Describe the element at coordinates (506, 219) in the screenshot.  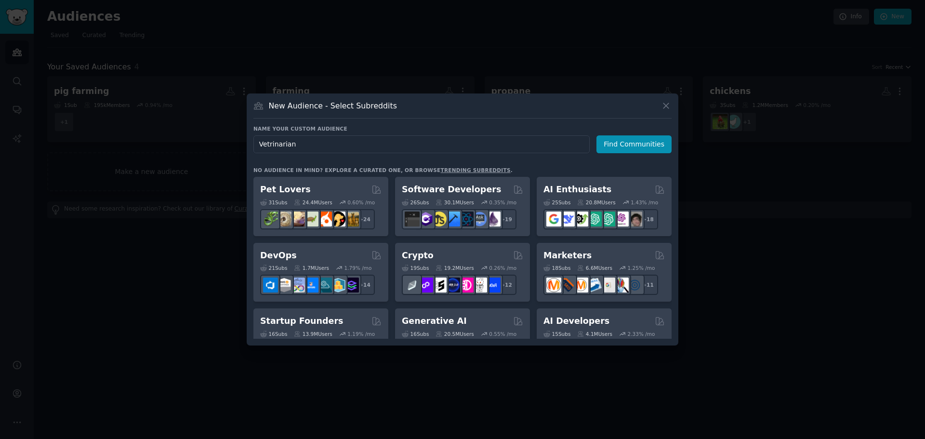
I see `div: + 19` at that location.